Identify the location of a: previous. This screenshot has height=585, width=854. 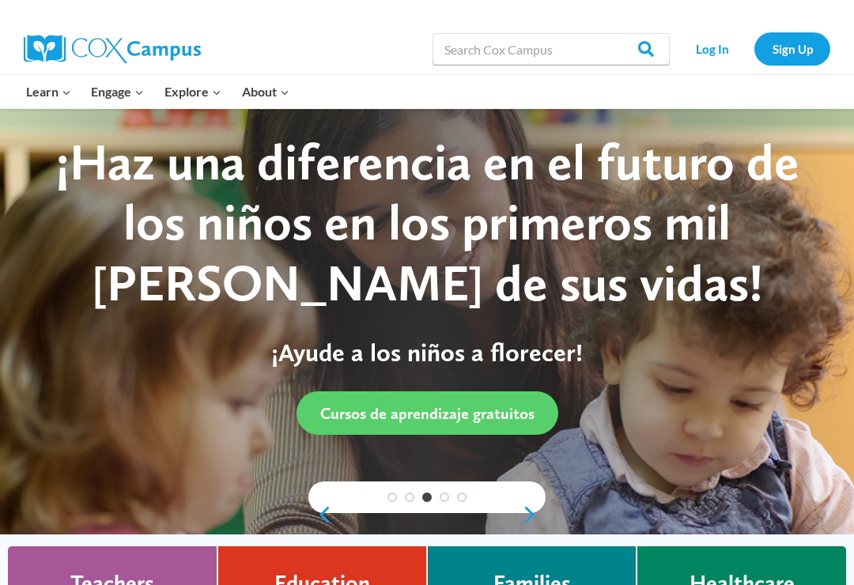
(320, 515).